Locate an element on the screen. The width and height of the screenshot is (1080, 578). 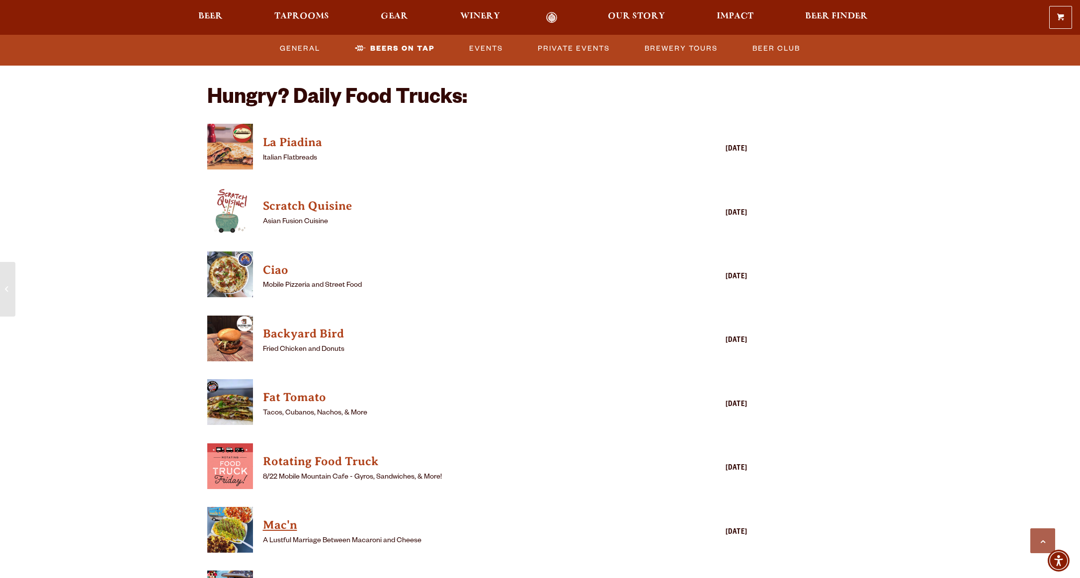
a: Odell Home is located at coordinates (552, 17).